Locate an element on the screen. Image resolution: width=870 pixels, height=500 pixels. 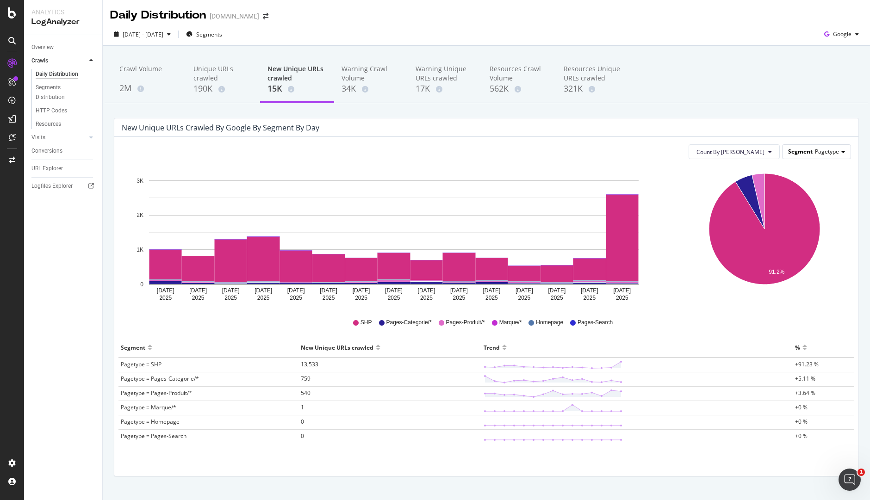
div: Segments Distribution is located at coordinates (61, 93).